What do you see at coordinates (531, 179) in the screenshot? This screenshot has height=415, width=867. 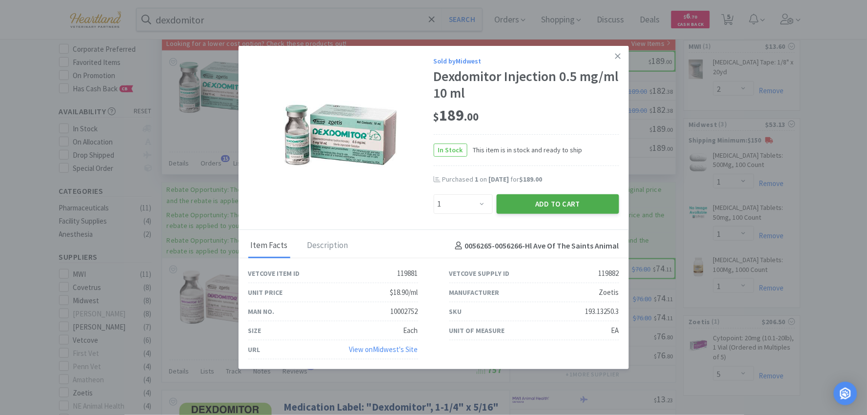 I see `span: $189.00` at bounding box center [531, 179].